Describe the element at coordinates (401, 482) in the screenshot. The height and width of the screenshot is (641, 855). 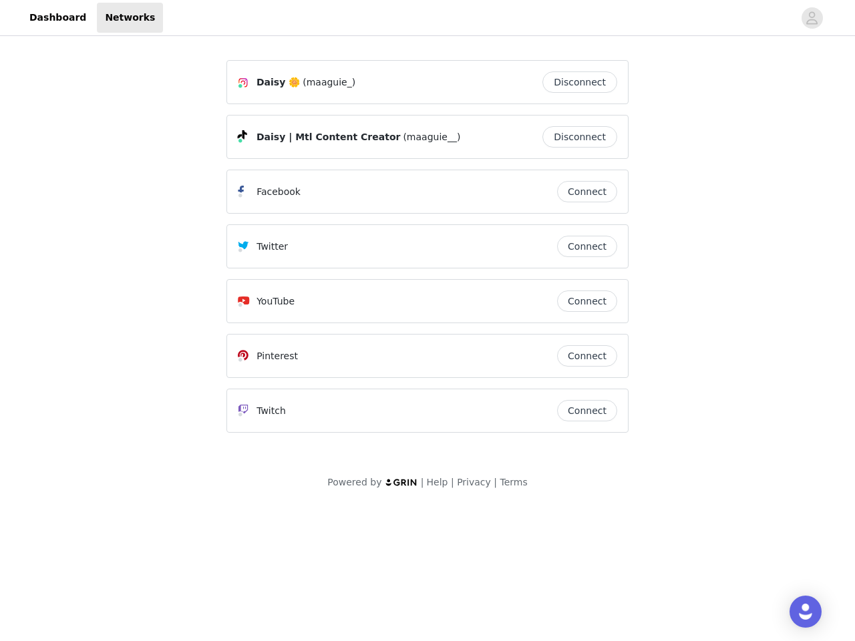
I see `img: logo` at that location.